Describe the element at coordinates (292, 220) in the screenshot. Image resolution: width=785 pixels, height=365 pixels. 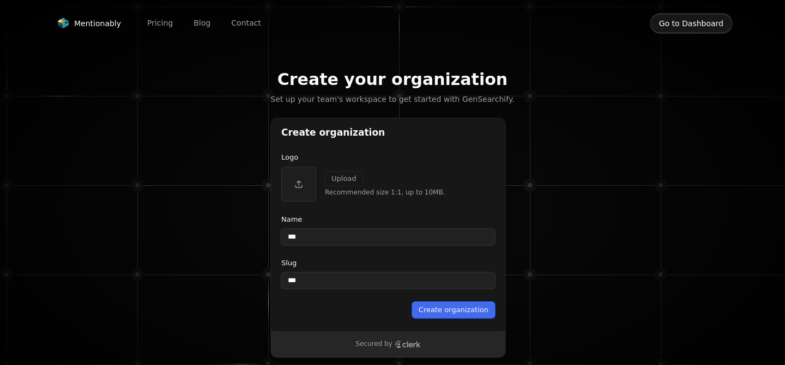
I see `label: Name` at that location.